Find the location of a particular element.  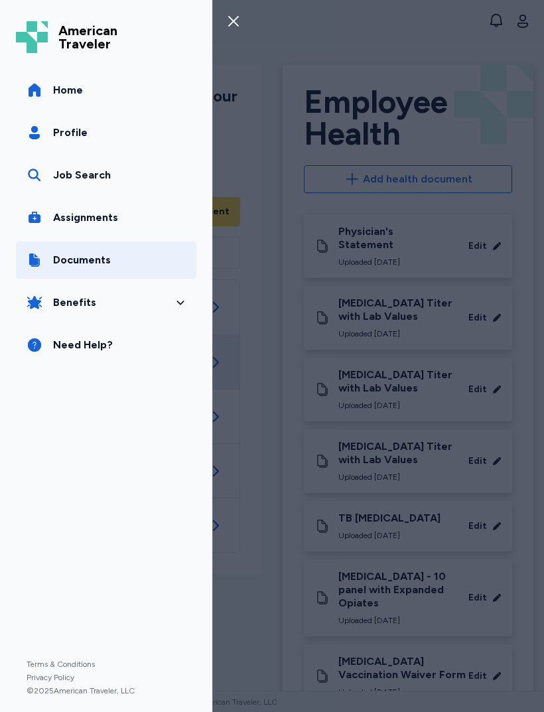

span: © 2025 American Traveler, LLC is located at coordinates (106, 691).